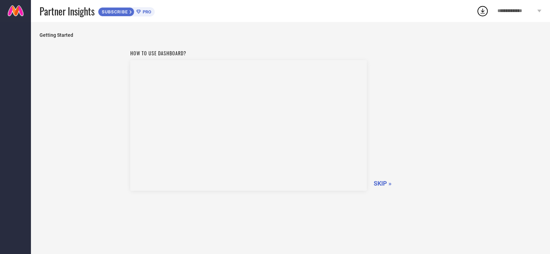 The width and height of the screenshot is (550, 254). Describe the element at coordinates (249, 53) in the screenshot. I see `h1: How to use dashboard?` at that location.